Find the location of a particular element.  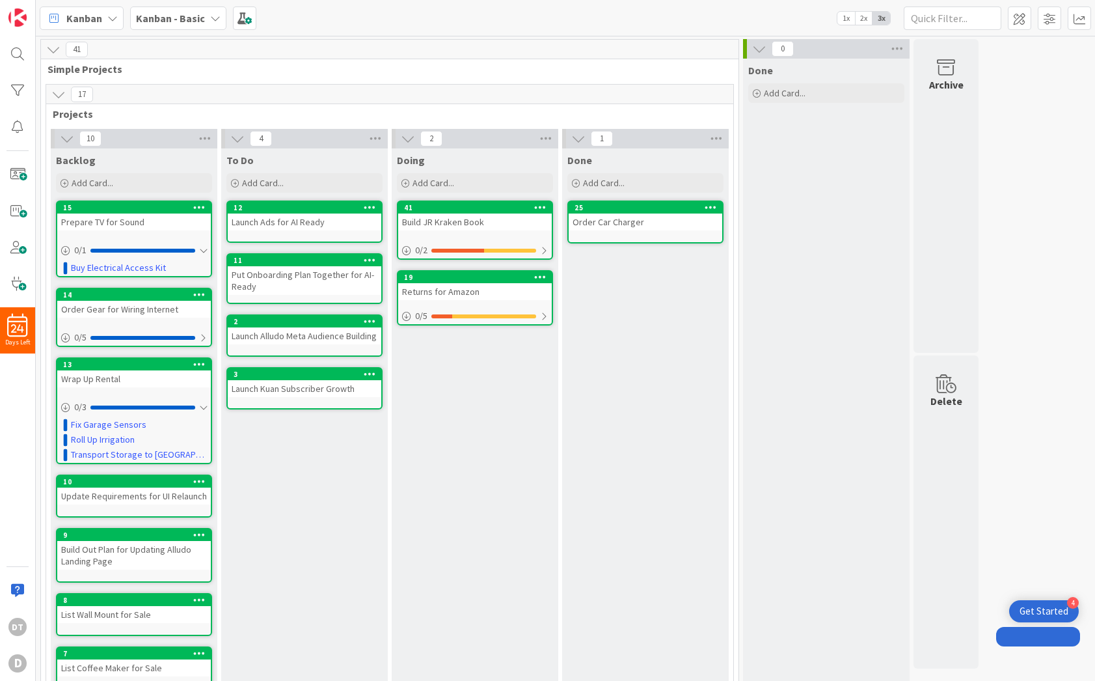

a: 3Launch Kuan Subscriber Growth is located at coordinates (305, 388).